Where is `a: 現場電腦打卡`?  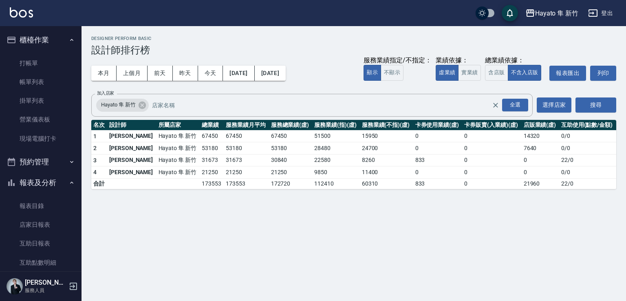 a: 現場電腦打卡 is located at coordinates (41, 139).